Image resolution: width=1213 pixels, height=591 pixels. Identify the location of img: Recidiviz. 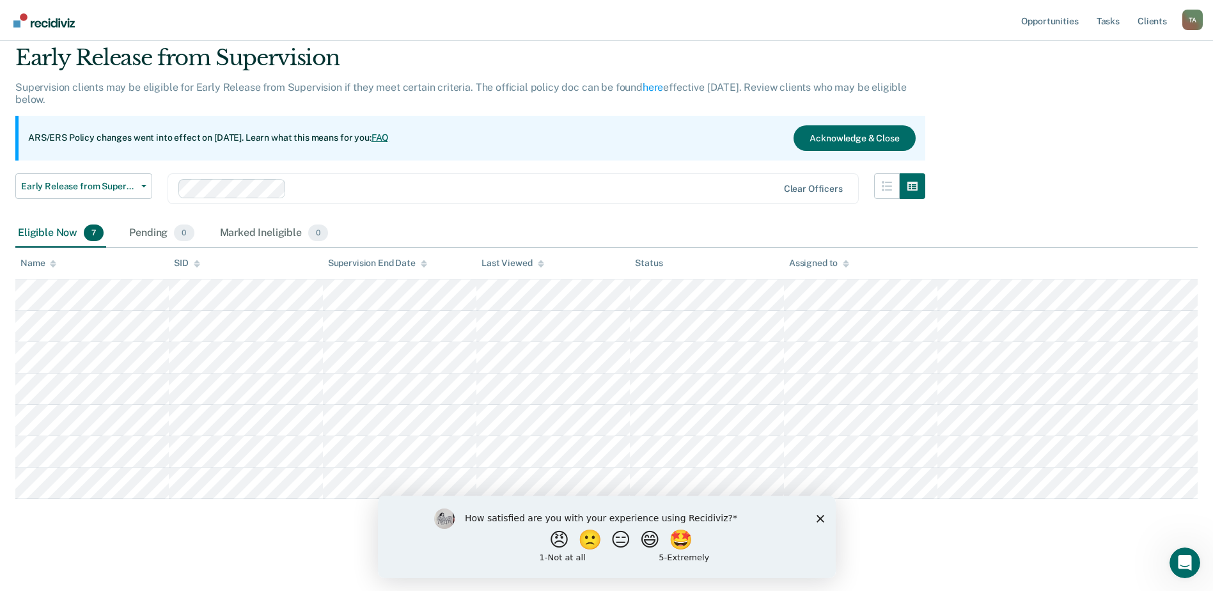
(44, 20).